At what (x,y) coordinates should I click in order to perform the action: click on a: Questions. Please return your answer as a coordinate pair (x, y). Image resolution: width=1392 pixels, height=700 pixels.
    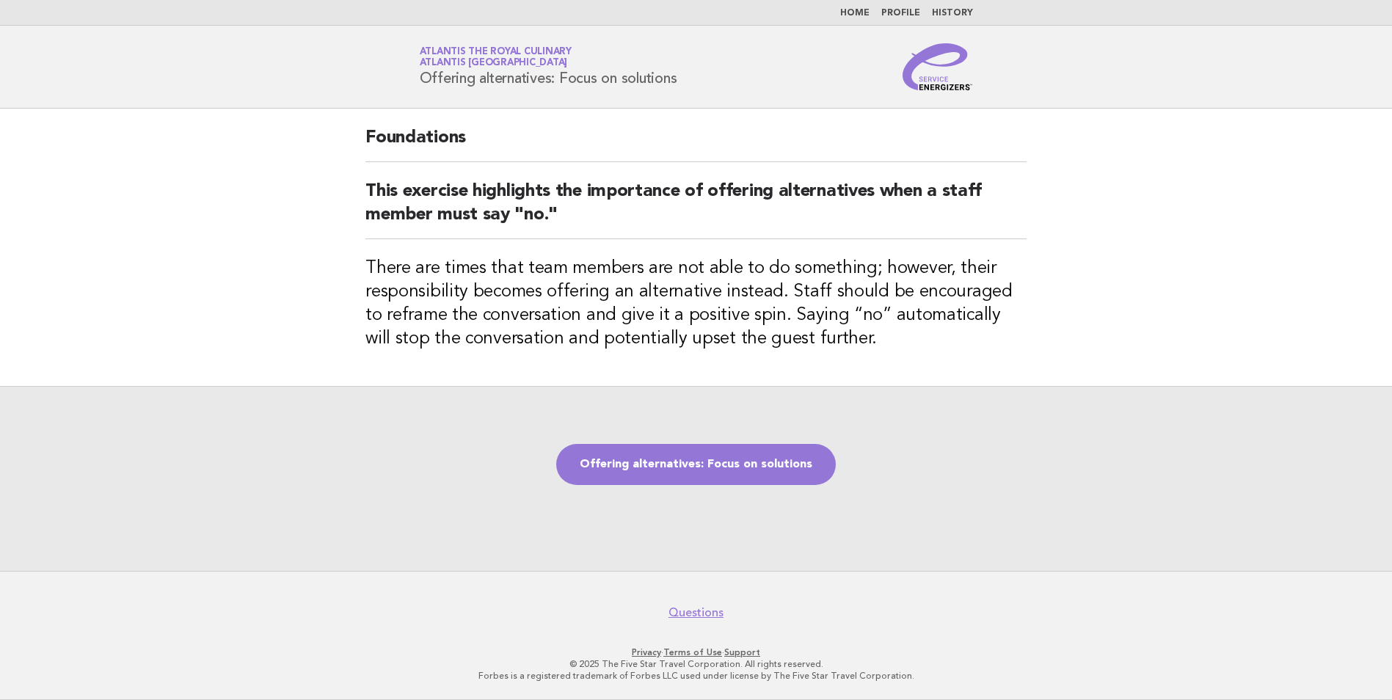
    Looking at the image, I should click on (696, 613).